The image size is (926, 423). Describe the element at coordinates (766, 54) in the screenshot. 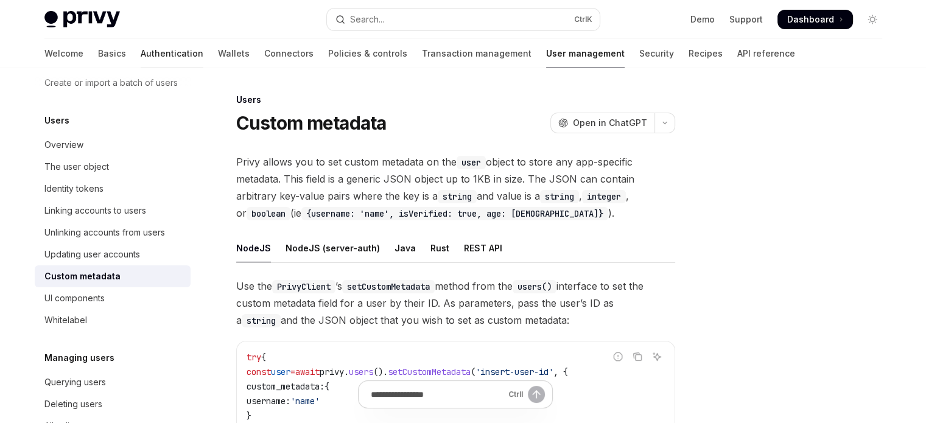

I see `a: API reference` at that location.